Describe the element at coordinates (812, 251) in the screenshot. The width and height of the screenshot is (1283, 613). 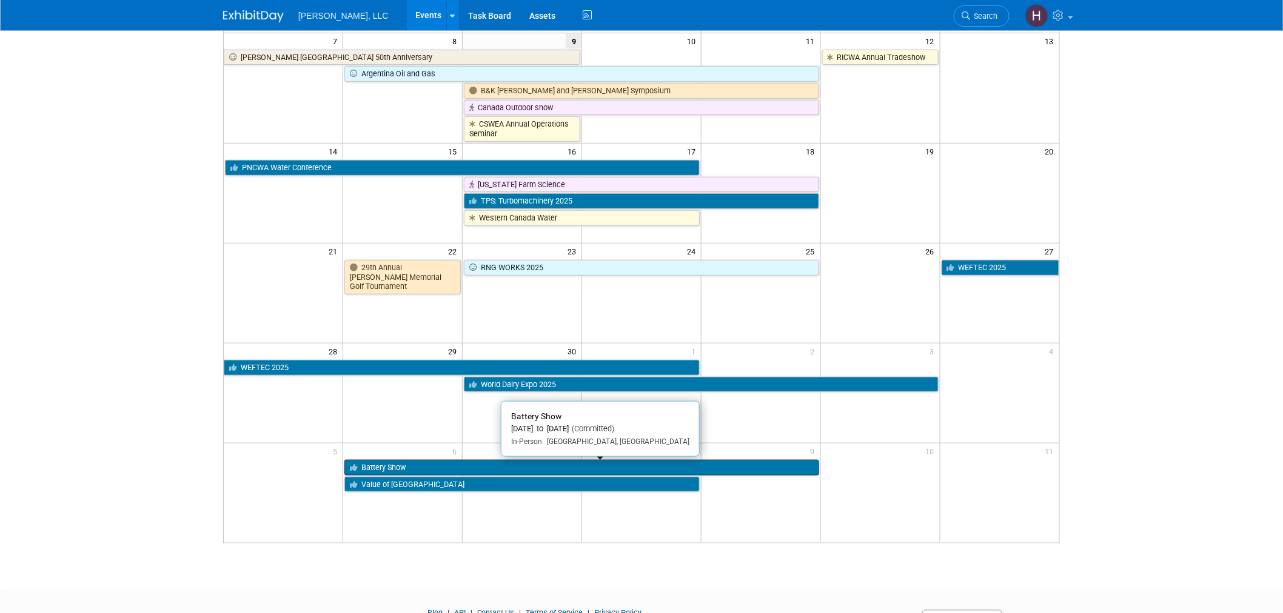
I see `span: 25` at that location.